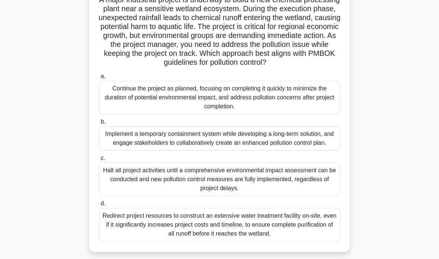  I want to click on div: Implement a temporary containment system while developing a long-term solution, and engage stakeh..., so click(219, 138).